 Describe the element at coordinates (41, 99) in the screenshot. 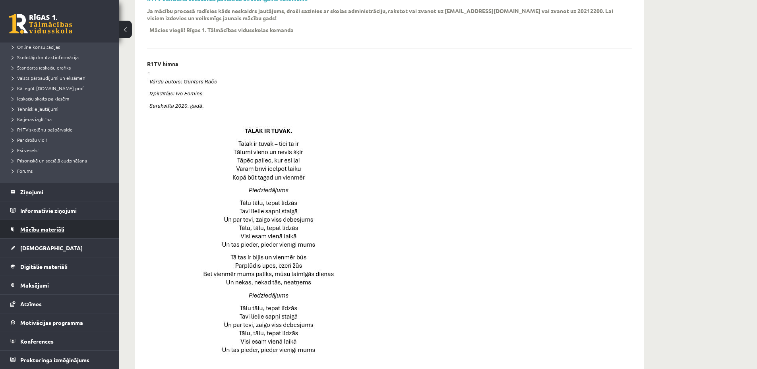

I see `span: Ieskaišu skaits pa klasēm` at that location.